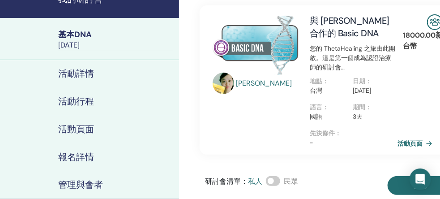 This screenshot has height=199, width=440. Describe the element at coordinates (255, 181) in the screenshot. I see `font: 私人` at that location.